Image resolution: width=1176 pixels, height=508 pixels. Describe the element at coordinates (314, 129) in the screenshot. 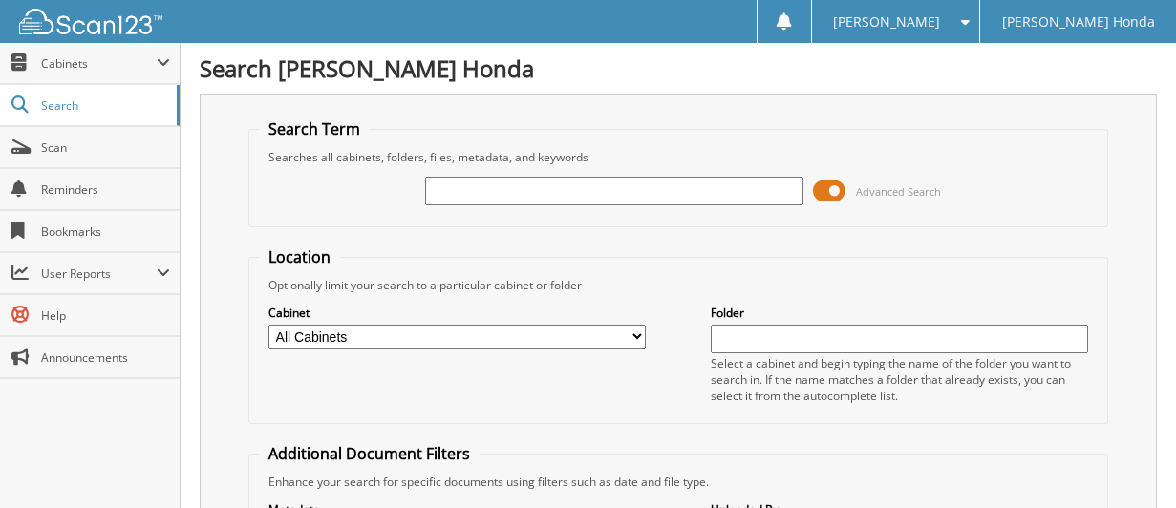

I see `legend: Search Term` at that location.